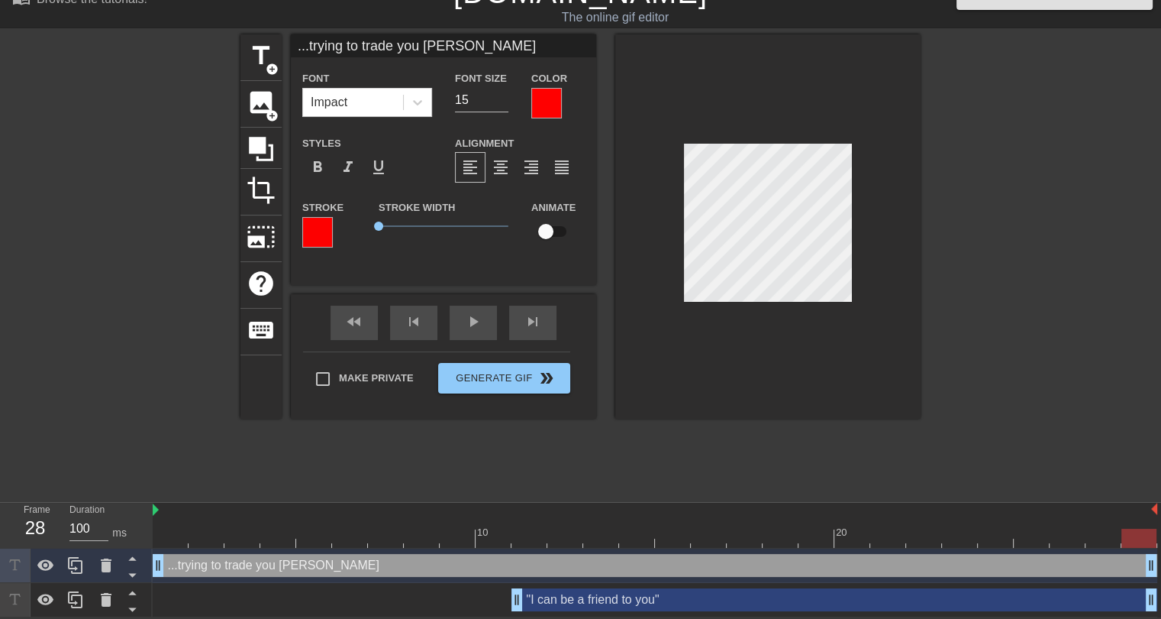  Describe the element at coordinates (484, 144) in the screenshot. I see `label: Alignment` at that location.